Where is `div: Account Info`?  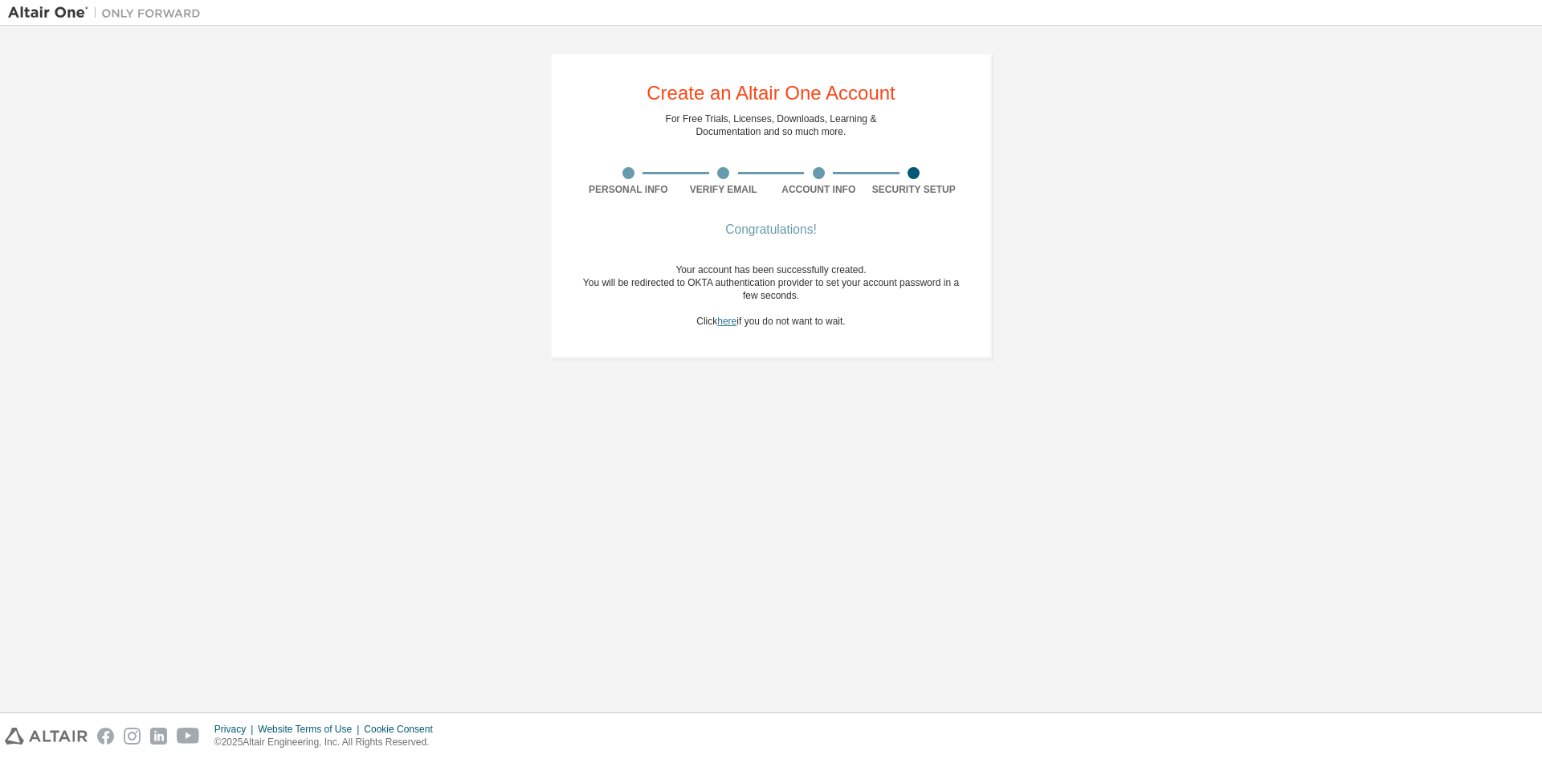
div: Account Info is located at coordinates (818, 190).